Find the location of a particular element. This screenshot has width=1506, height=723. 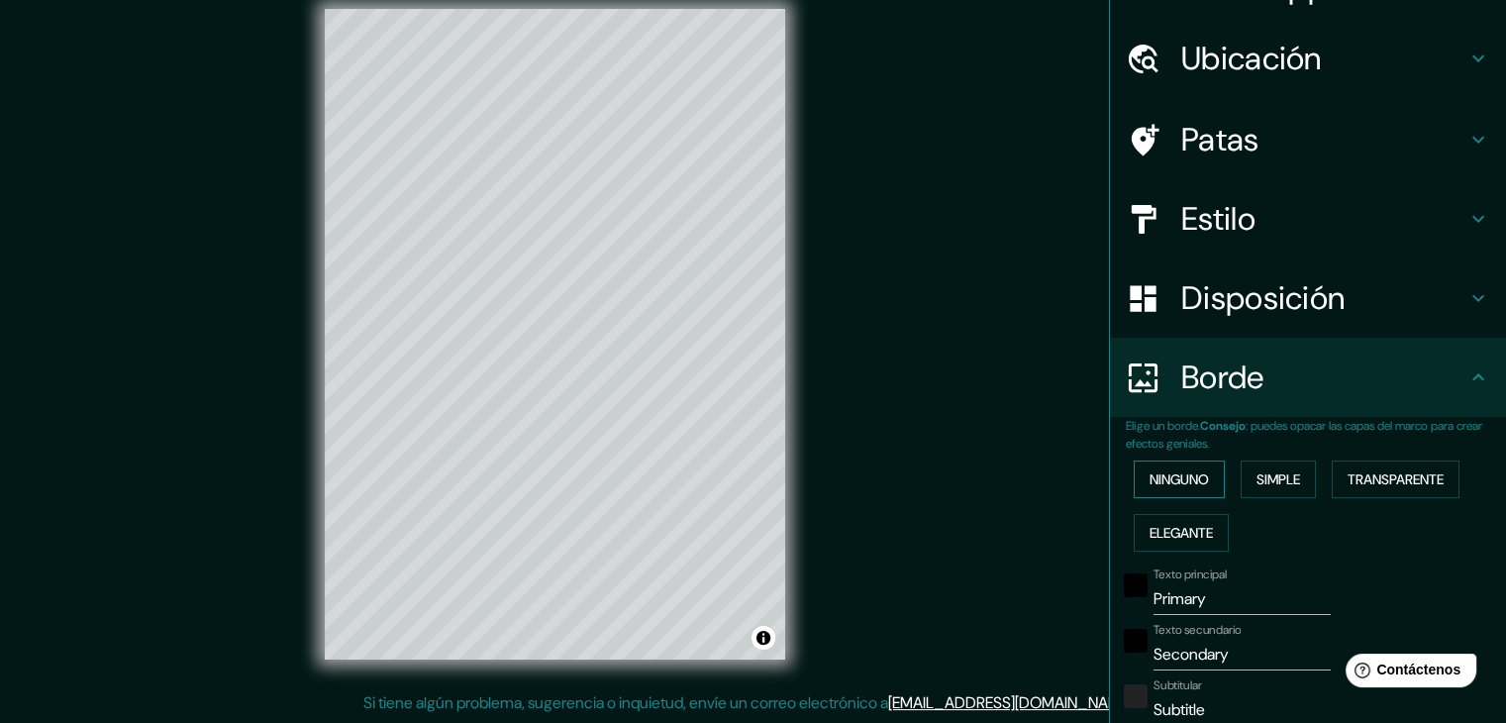

button: Simple is located at coordinates (1278, 479).